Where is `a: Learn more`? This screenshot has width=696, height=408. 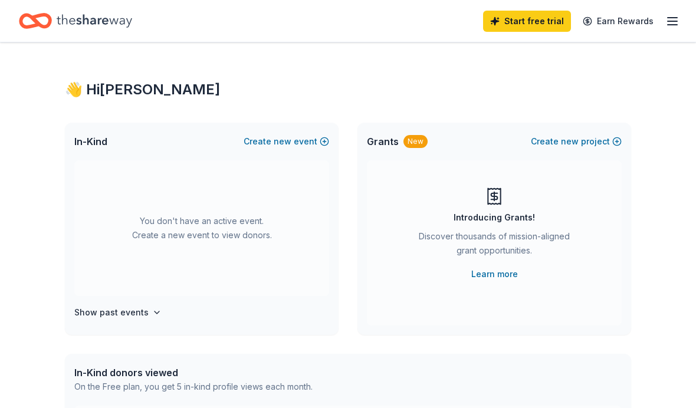
a: Learn more is located at coordinates (494, 274).